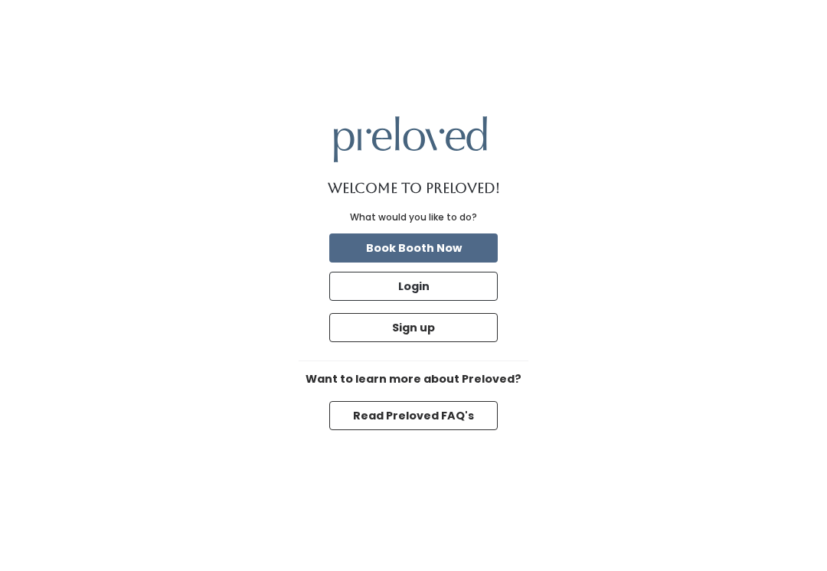  What do you see at coordinates (414, 416) in the screenshot?
I see `button: Read Preloved FAQ's` at bounding box center [414, 416].